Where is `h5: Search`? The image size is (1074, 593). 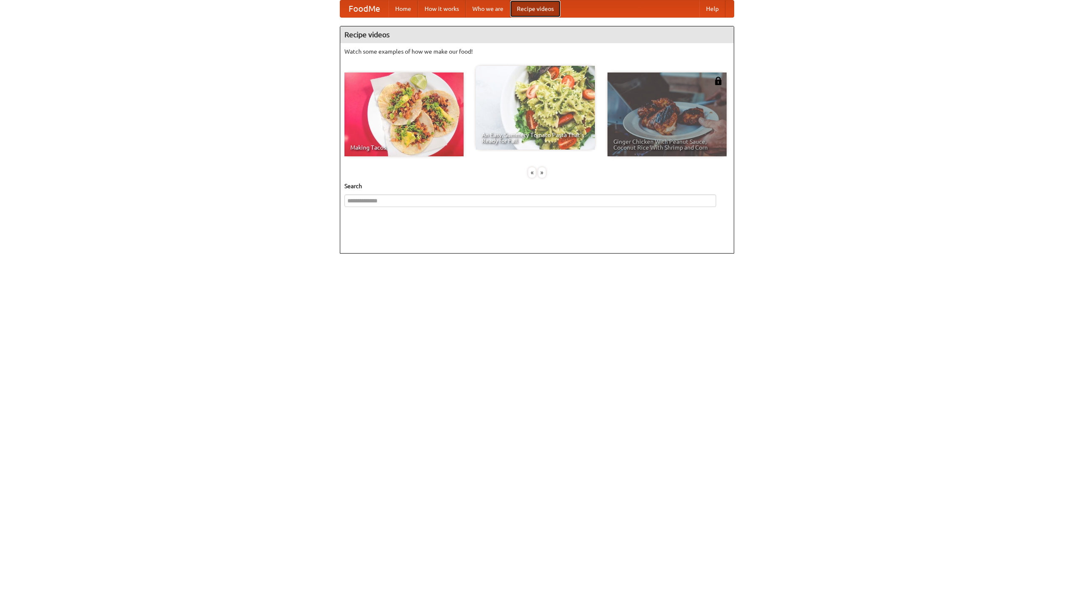
h5: Search is located at coordinates (537, 186).